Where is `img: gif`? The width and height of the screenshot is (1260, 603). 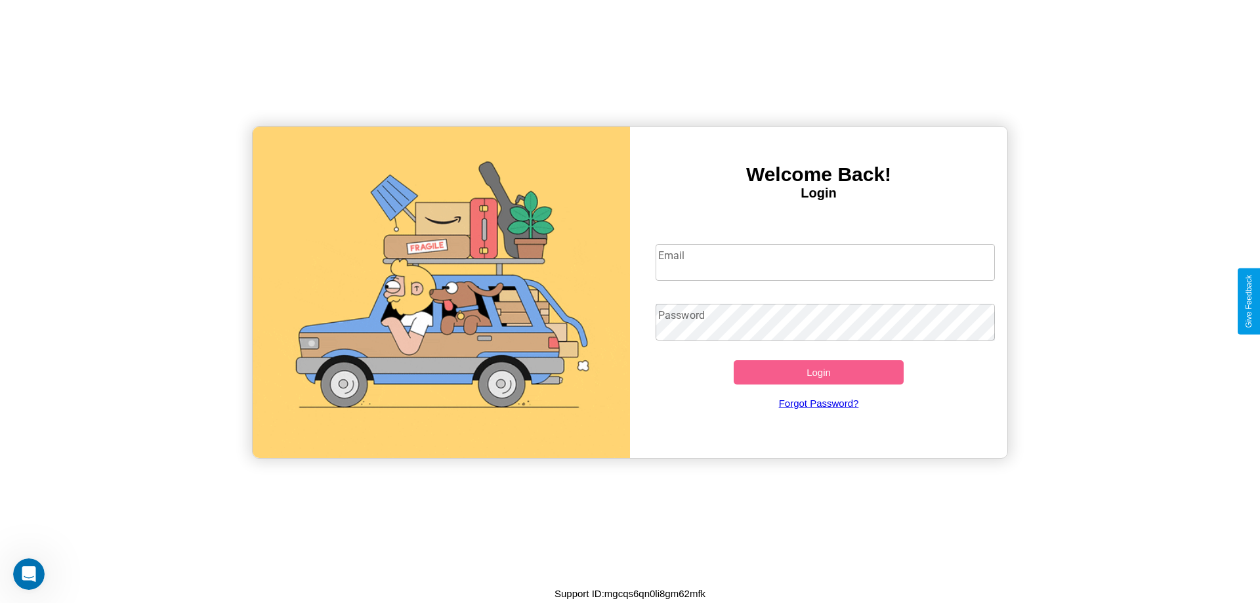 img: gif is located at coordinates (441, 292).